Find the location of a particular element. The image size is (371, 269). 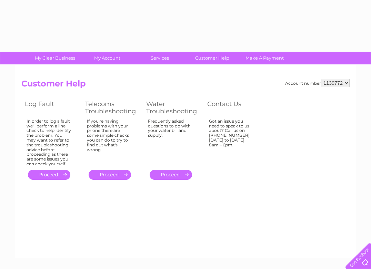

th: Telecoms Troubleshooting is located at coordinates (112, 108).